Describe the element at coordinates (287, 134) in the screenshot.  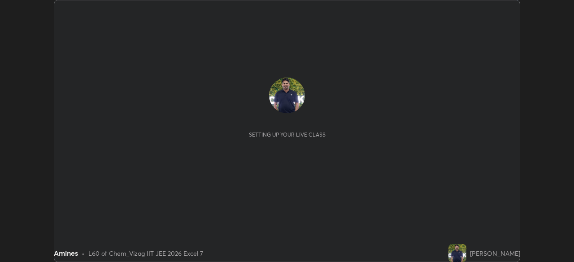
I see `div: Setting up your live class` at that location.